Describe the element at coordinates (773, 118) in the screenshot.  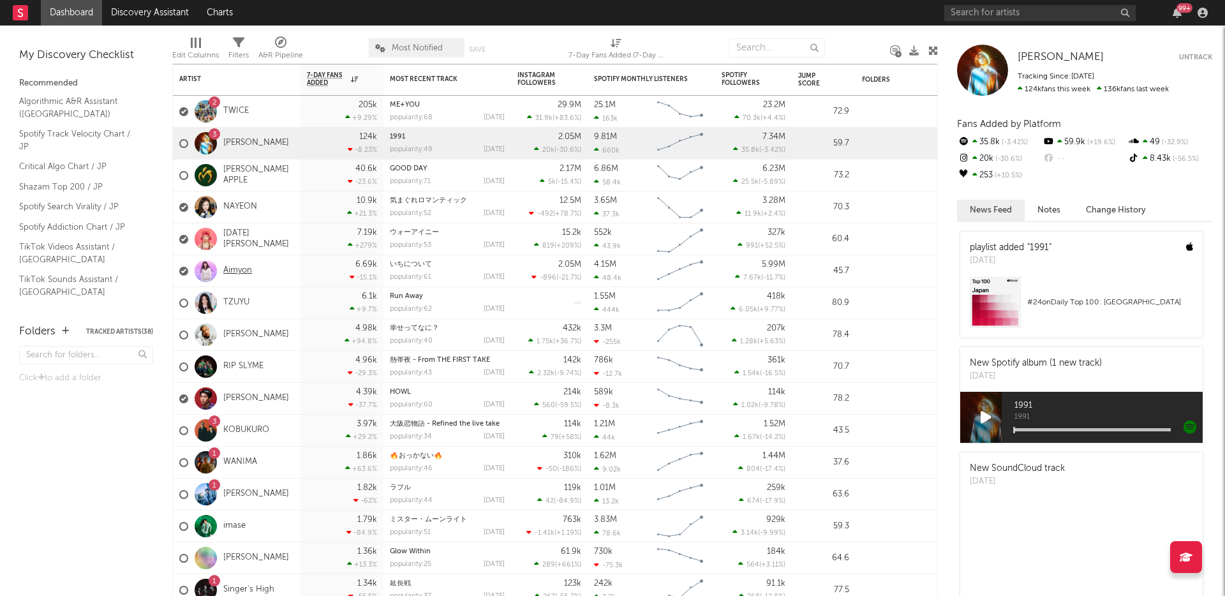
I see `span: +4.4 %` at that location.